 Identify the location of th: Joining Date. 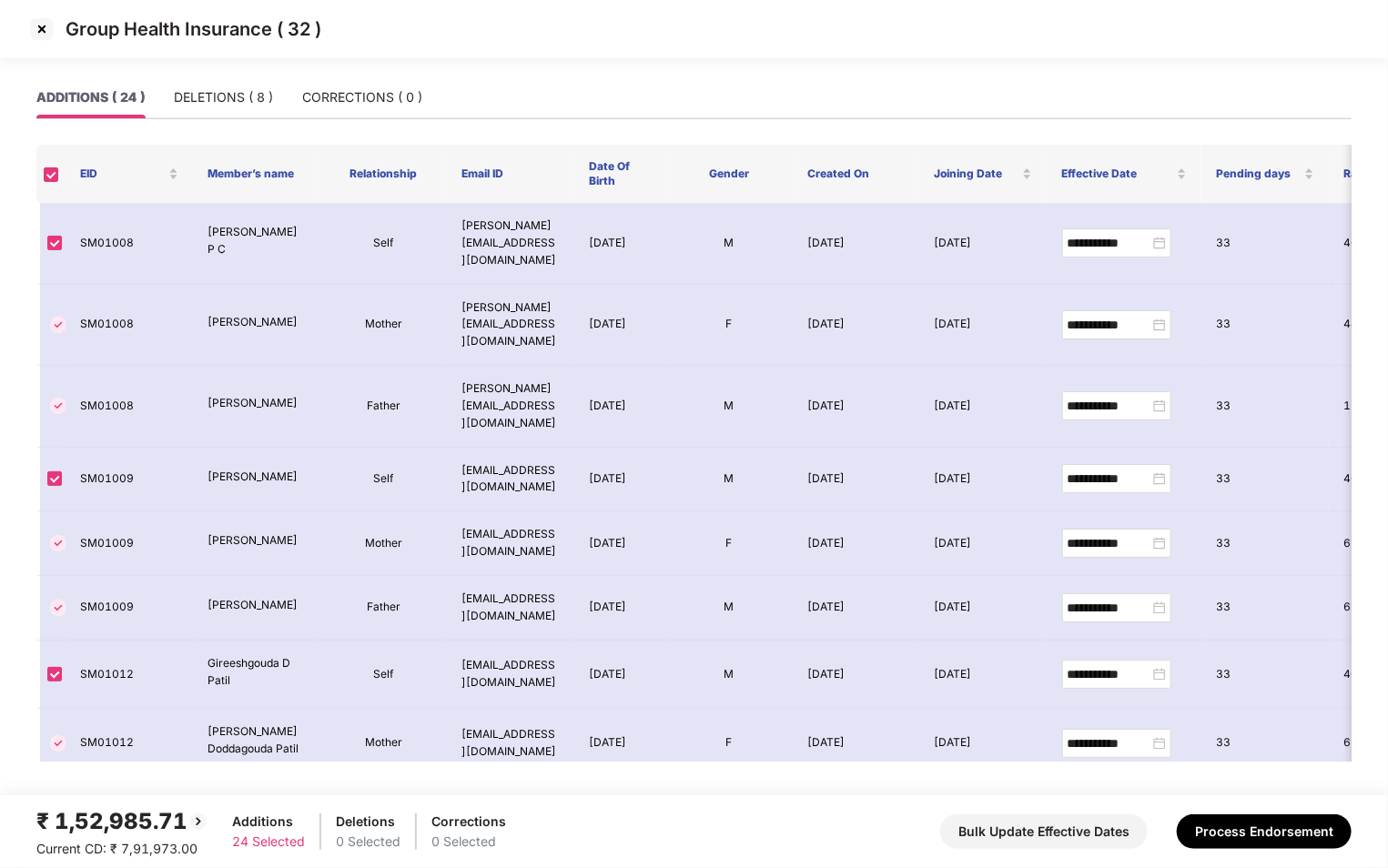
(984, 174).